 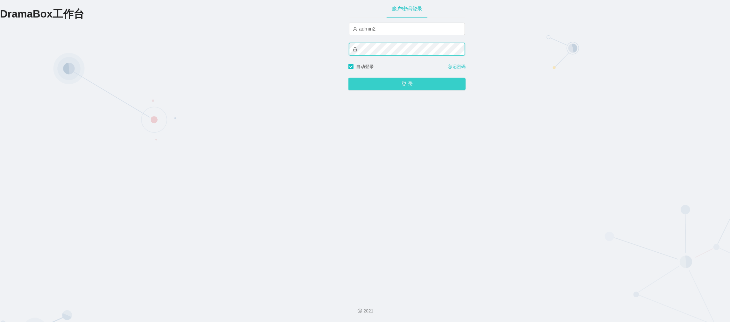 What do you see at coordinates (457, 67) in the screenshot?
I see `a: 忘记密码` at bounding box center [457, 67].